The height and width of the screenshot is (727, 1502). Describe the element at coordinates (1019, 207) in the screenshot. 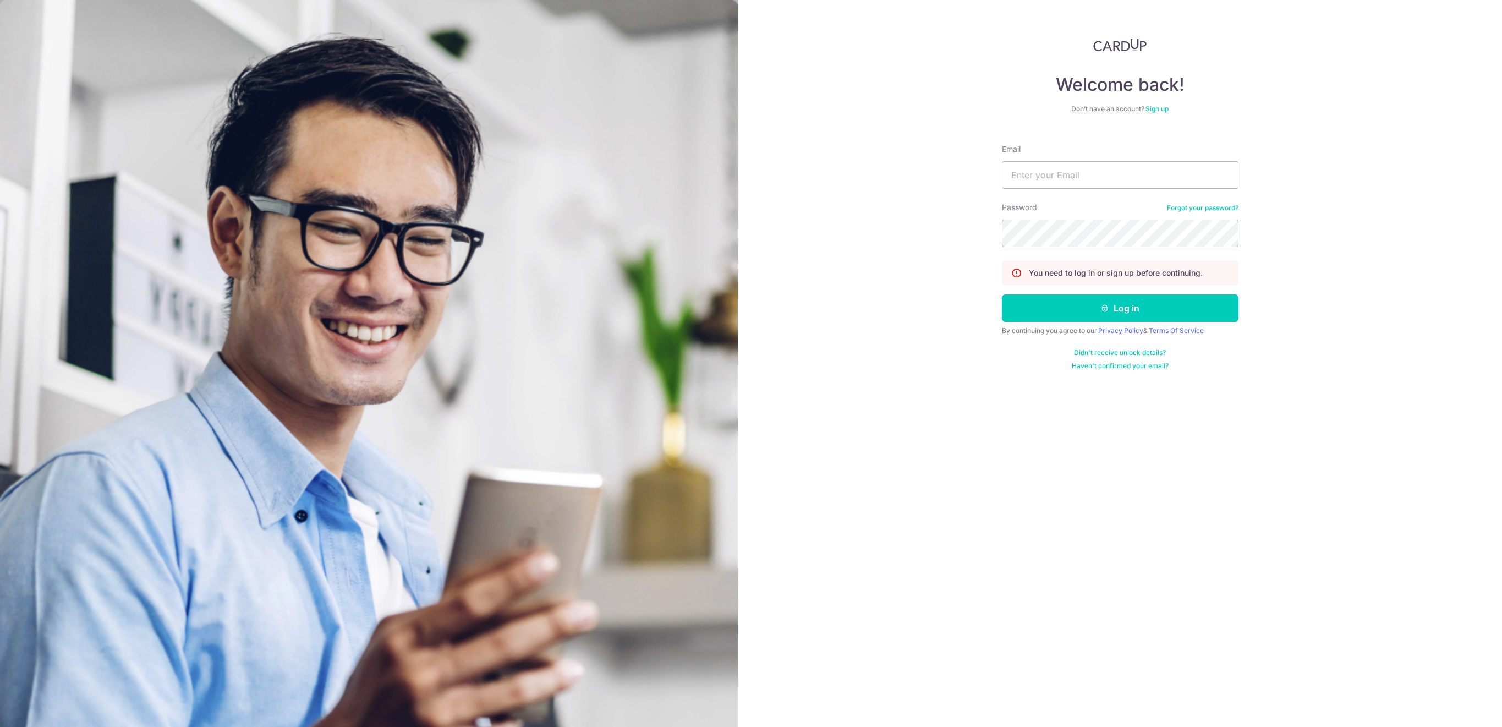

I see `label: Password` at that location.